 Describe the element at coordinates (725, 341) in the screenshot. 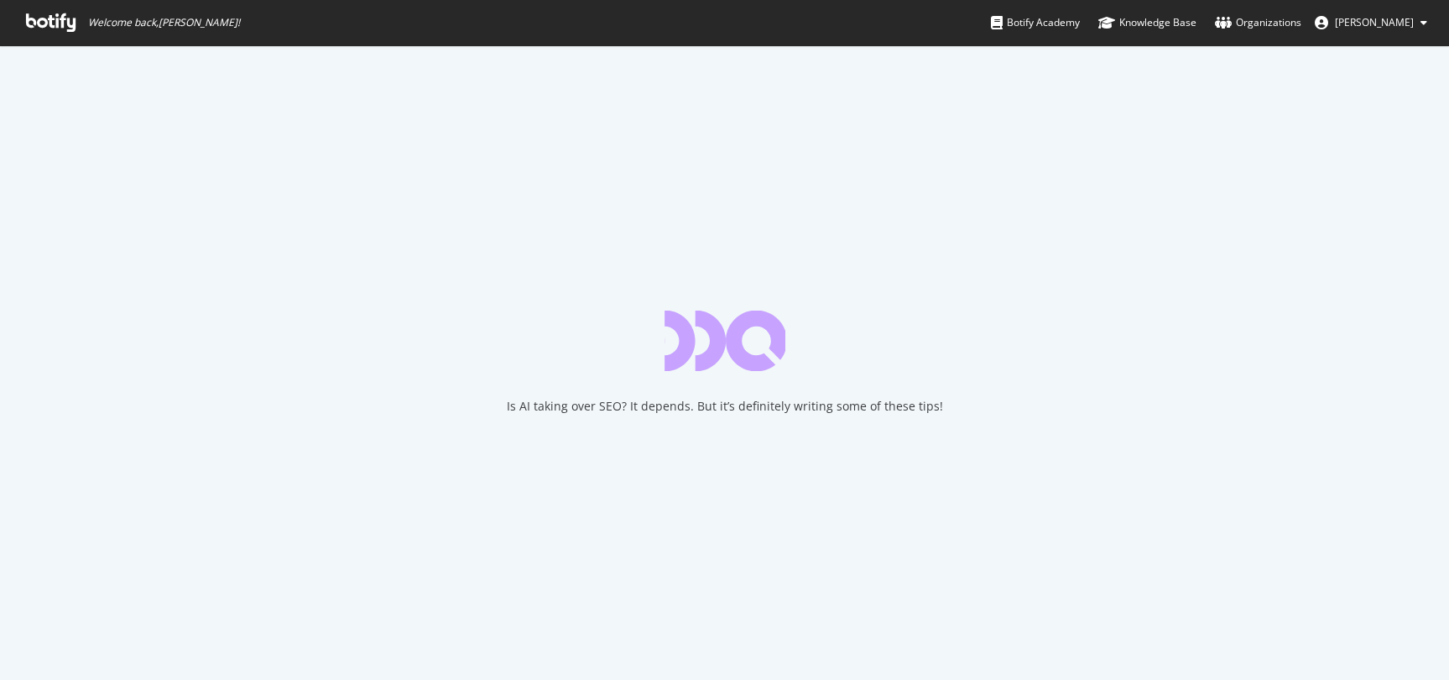

I see `div: animation` at that location.